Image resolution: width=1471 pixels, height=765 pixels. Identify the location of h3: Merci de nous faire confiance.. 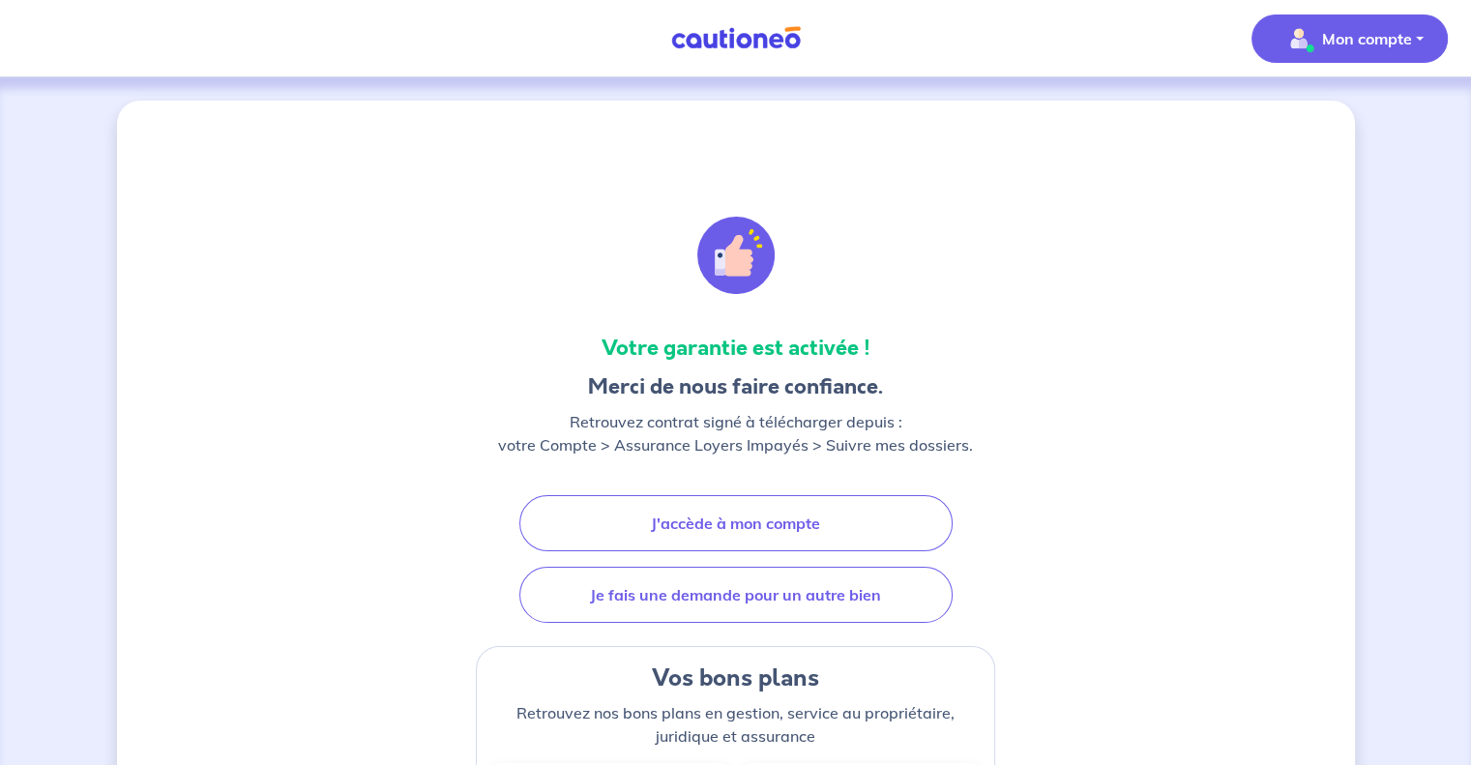
(735, 387).